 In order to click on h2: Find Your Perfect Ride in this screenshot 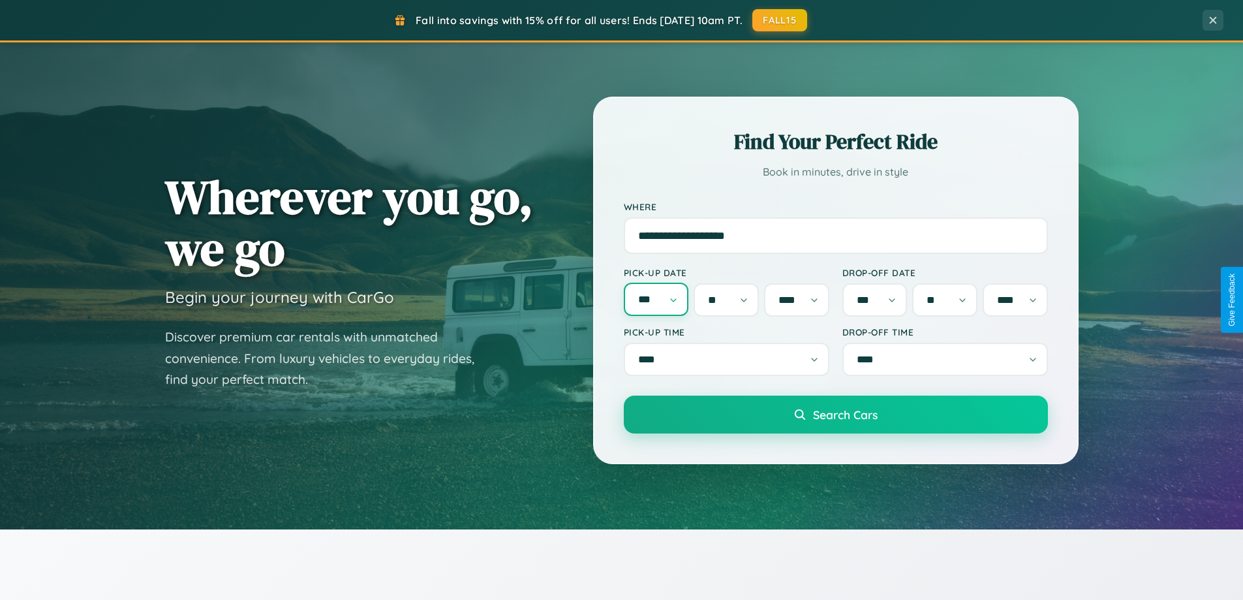, I will do `click(836, 142)`.